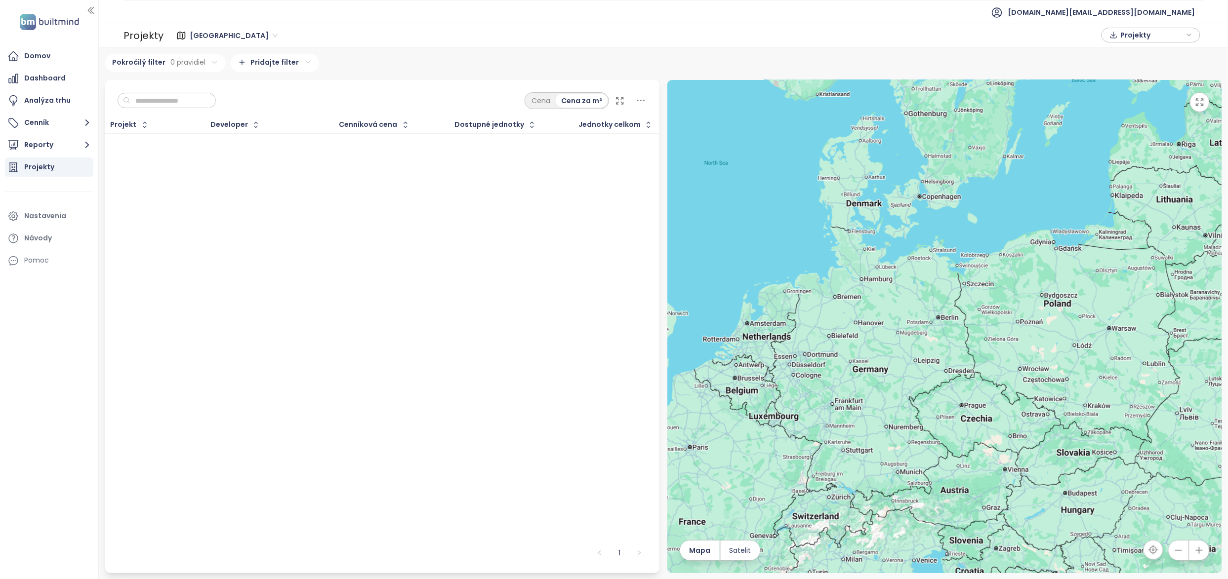 This screenshot has width=1228, height=579. What do you see at coordinates (165, 63) in the screenshot?
I see `div: Pokročilý filter` at bounding box center [165, 63].